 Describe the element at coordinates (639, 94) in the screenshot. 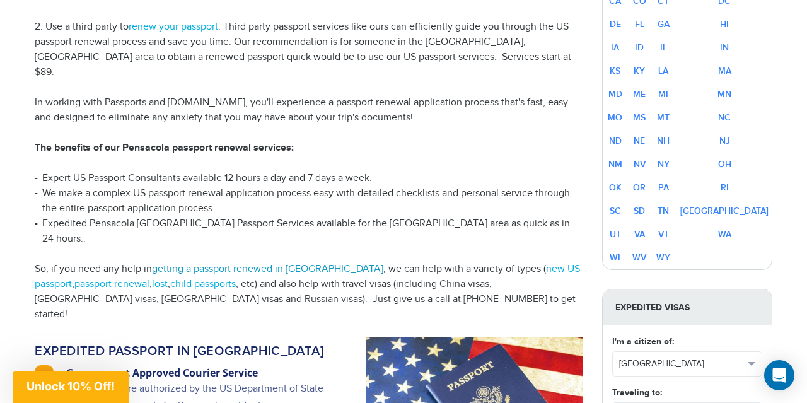

I see `a: ME` at that location.